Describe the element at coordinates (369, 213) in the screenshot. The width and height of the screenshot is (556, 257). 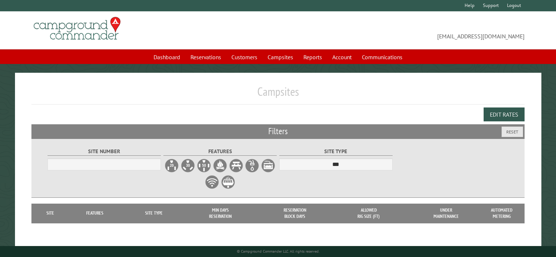
I see `th: Allowed Rig Size (ft)` at that location.